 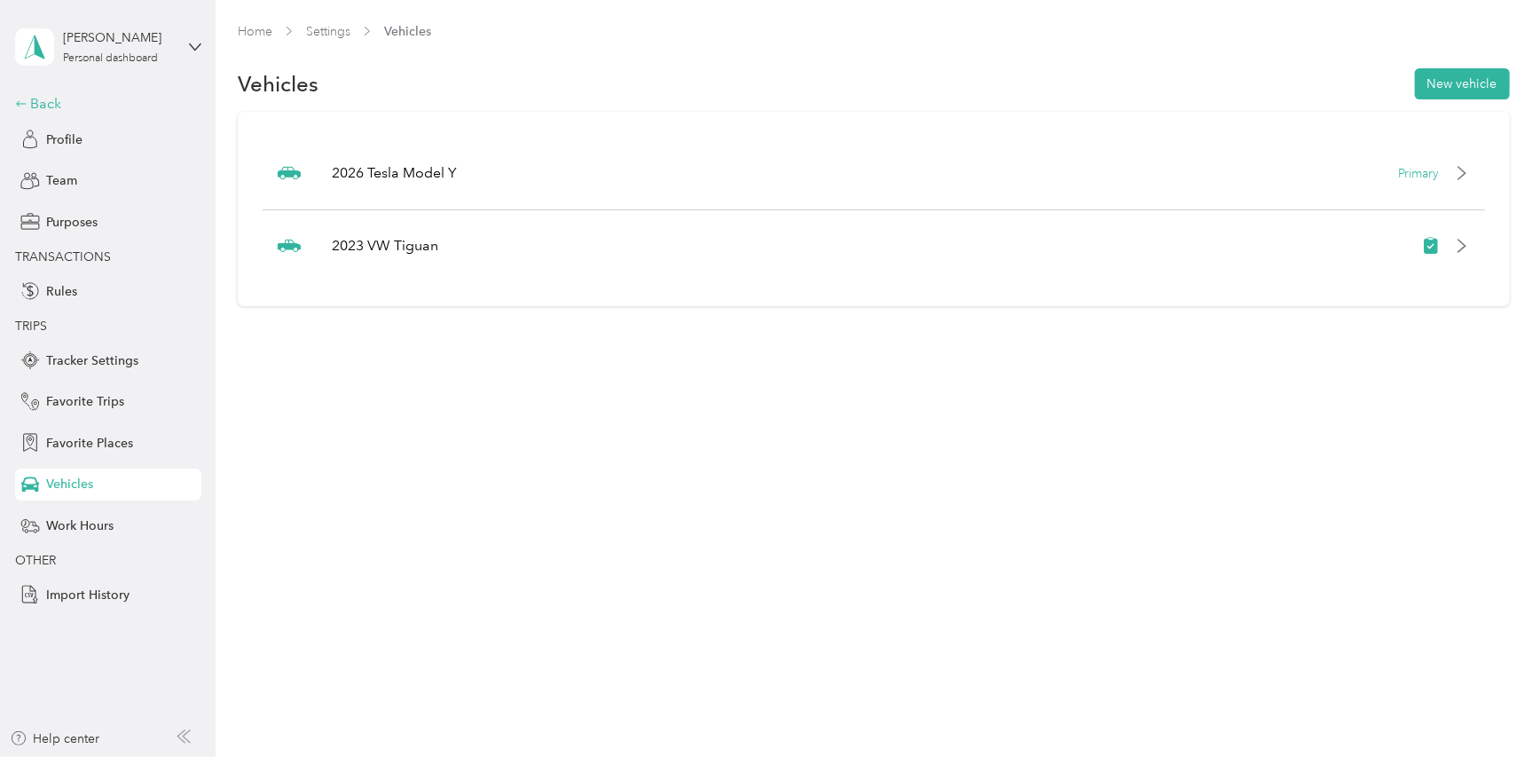 I want to click on div: Back, so click(x=104, y=104).